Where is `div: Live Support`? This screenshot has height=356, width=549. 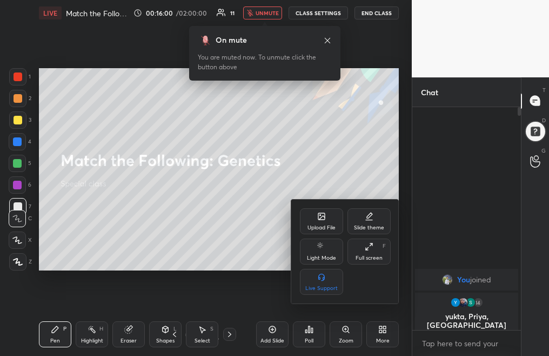 div: Live Support is located at coordinates (322, 288).